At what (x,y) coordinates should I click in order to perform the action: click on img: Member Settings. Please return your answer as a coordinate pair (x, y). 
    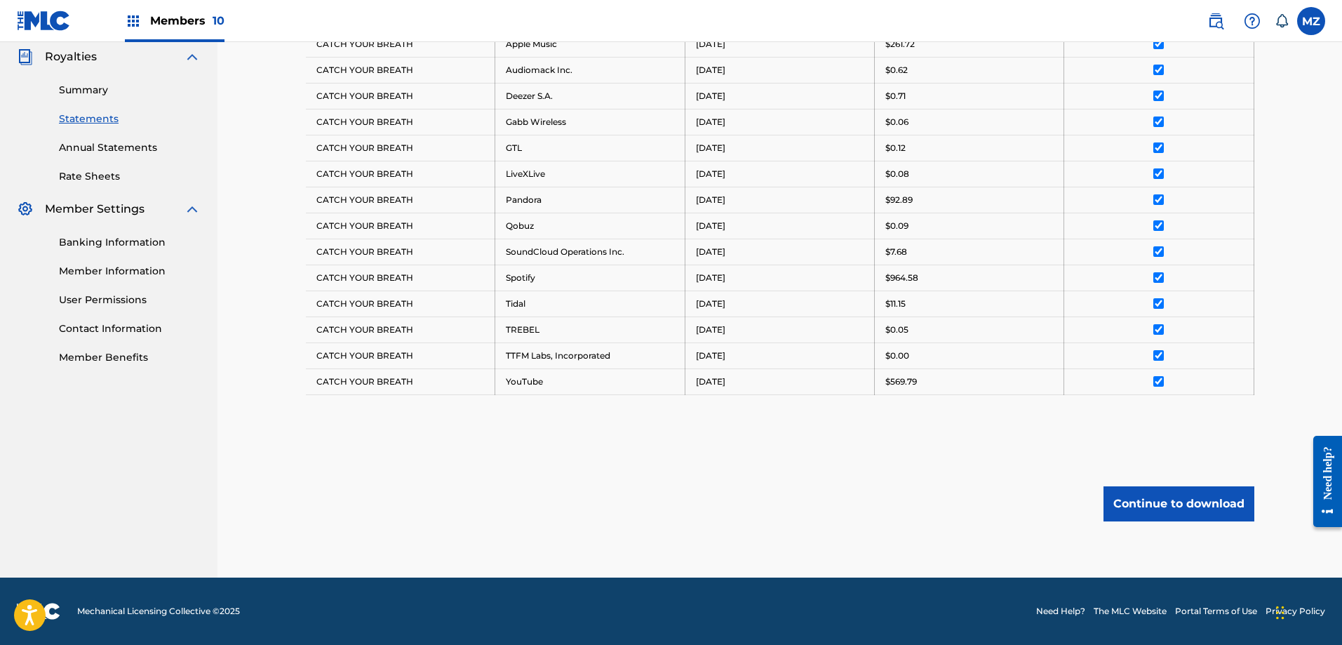
    Looking at the image, I should click on (25, 209).